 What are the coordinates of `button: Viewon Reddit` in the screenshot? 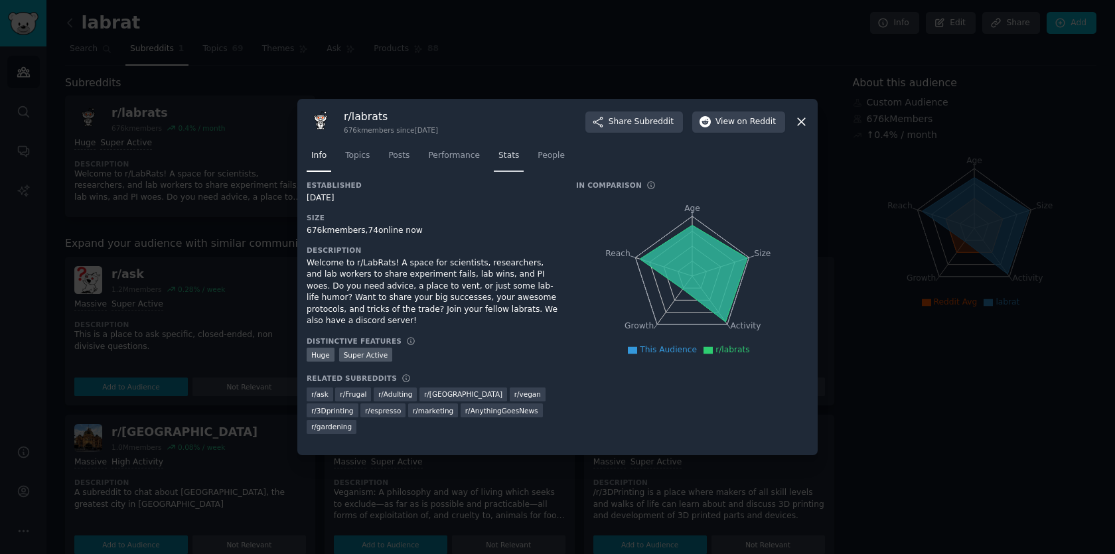 It's located at (739, 122).